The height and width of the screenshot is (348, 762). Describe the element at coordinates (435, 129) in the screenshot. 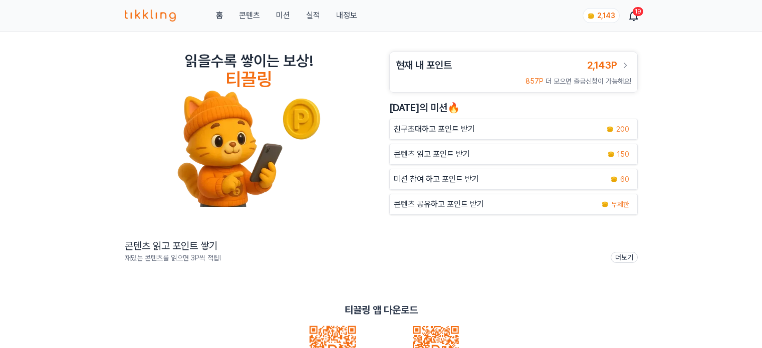

I see `p: 친구초대하고 포인트 받기` at that location.